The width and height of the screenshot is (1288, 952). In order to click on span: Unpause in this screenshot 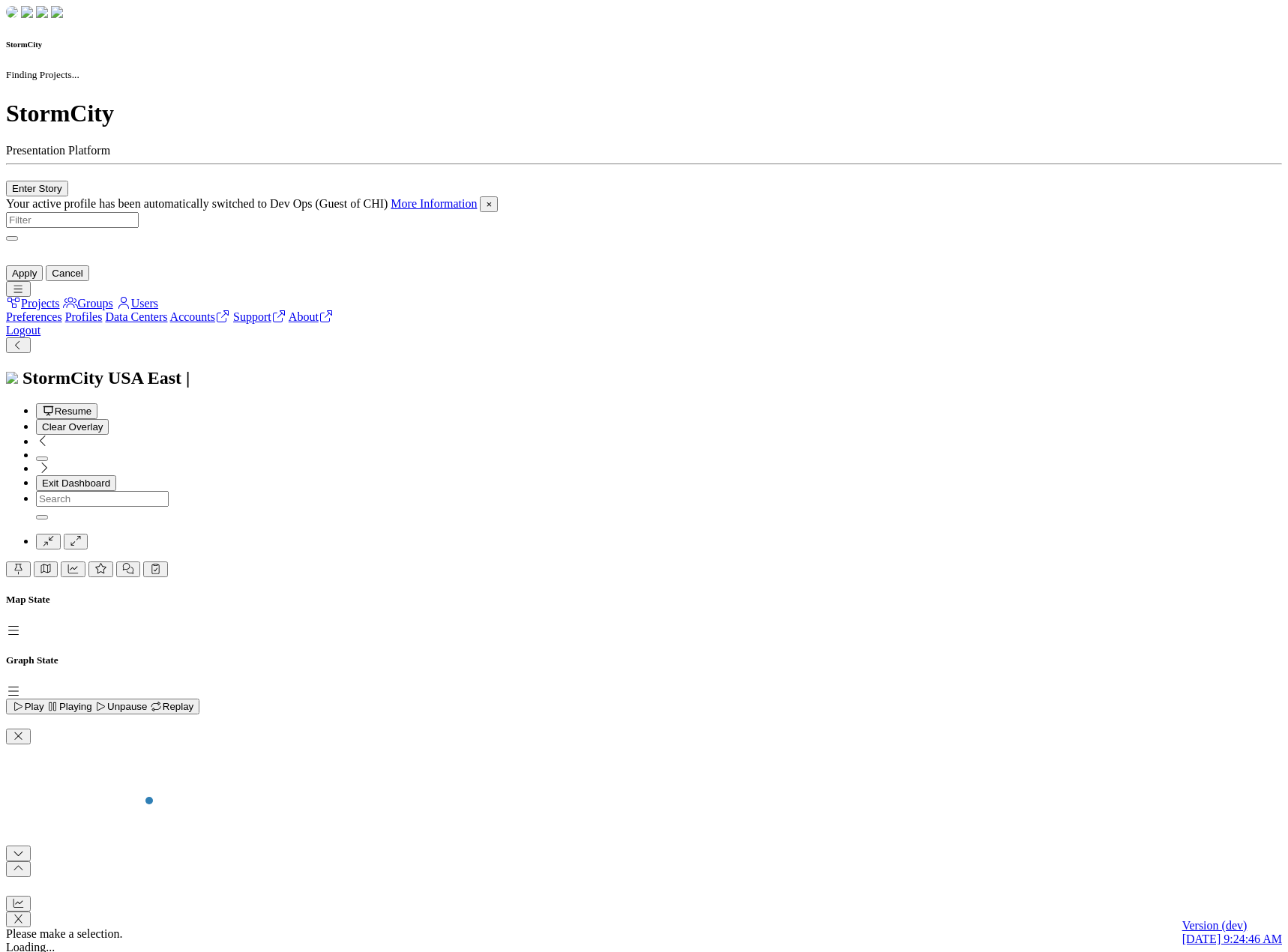, I will do `click(121, 706)`.